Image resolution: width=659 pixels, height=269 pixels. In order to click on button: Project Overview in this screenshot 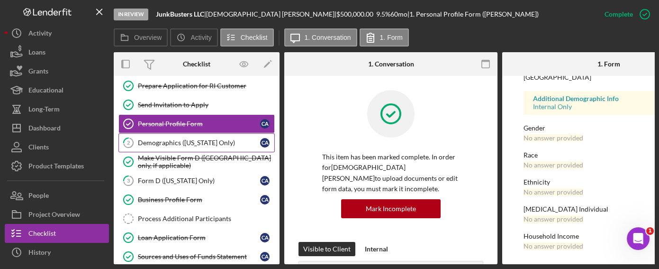, I will do `click(57, 214)`.